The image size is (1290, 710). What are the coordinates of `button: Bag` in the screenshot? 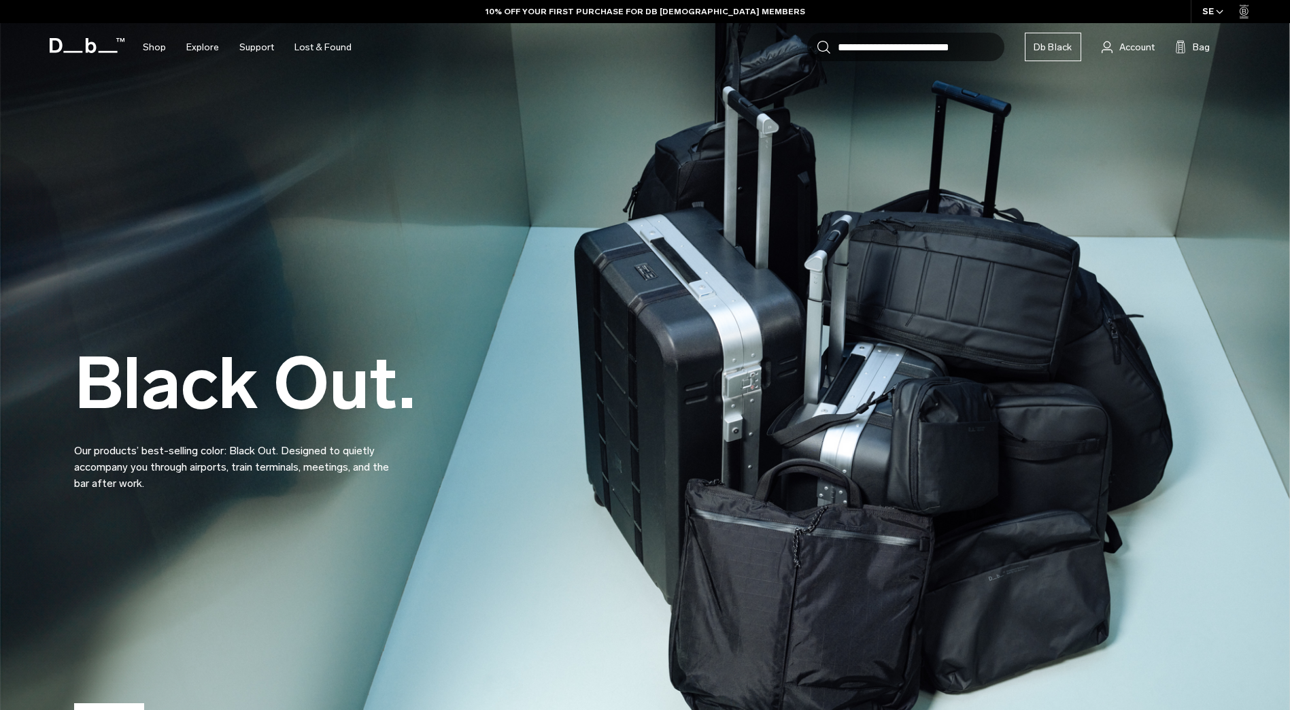 It's located at (1192, 47).